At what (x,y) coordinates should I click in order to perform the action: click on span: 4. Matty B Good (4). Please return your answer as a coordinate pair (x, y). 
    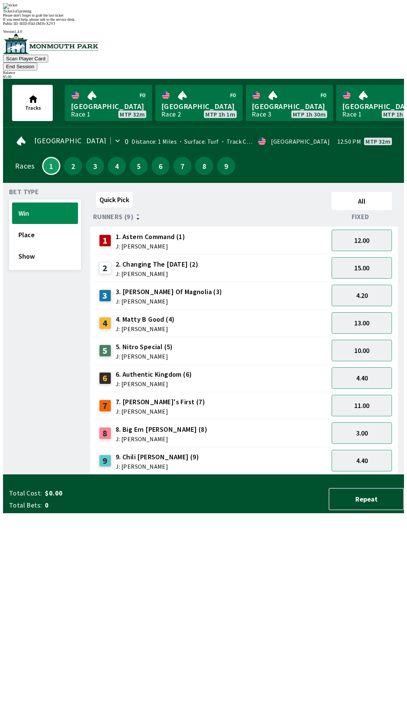
    Looking at the image, I should click on (145, 319).